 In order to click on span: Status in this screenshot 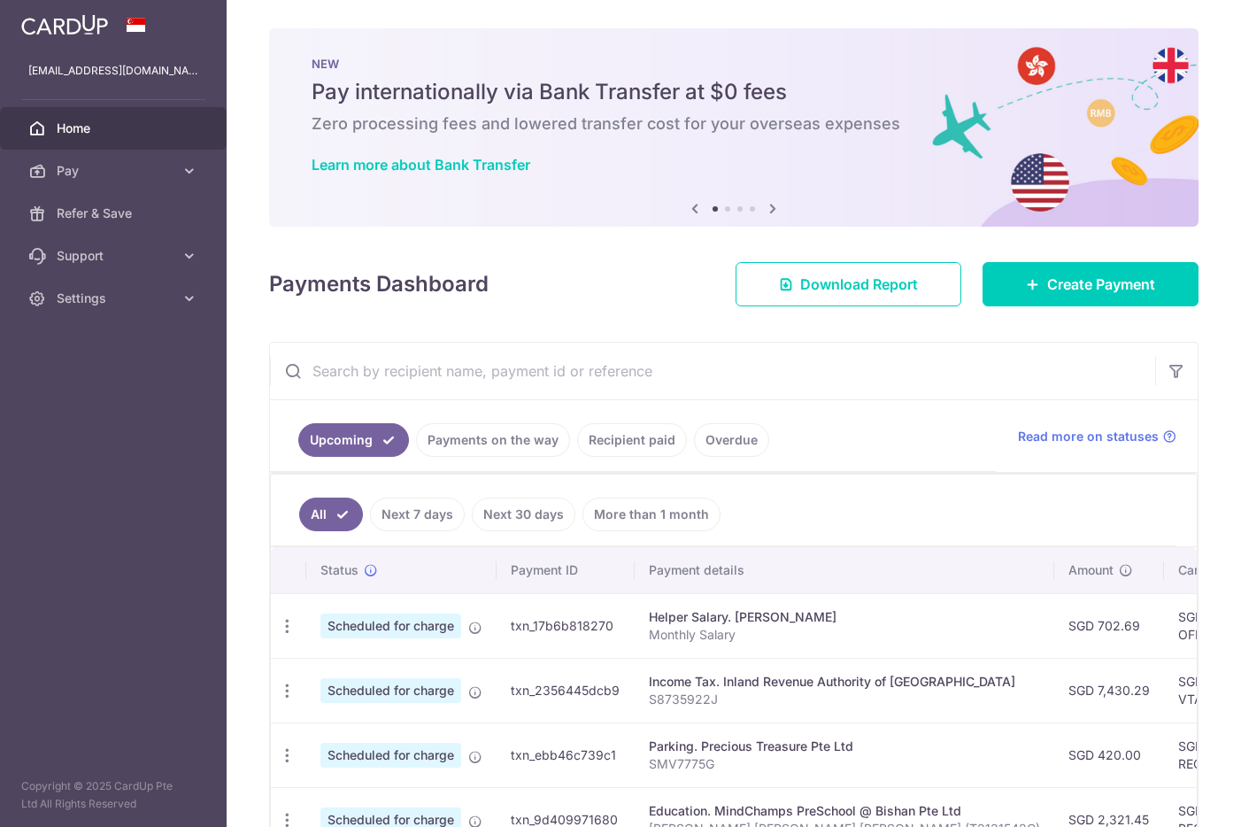, I will do `click(339, 570)`.